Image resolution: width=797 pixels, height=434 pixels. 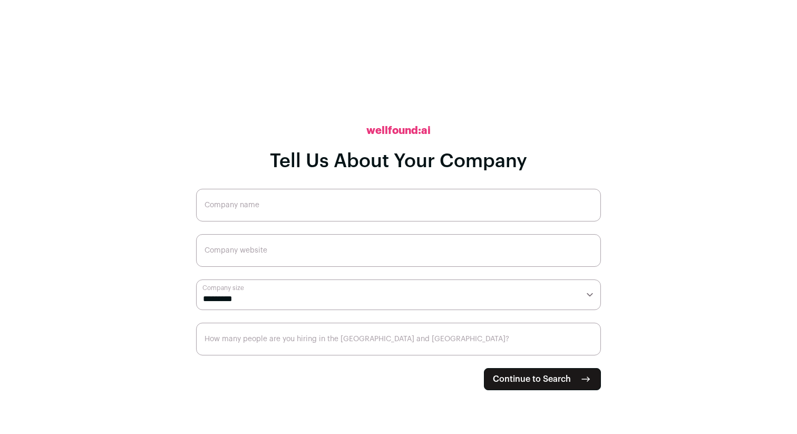 What do you see at coordinates (542, 379) in the screenshot?
I see `button: Continue to Search` at bounding box center [542, 379].